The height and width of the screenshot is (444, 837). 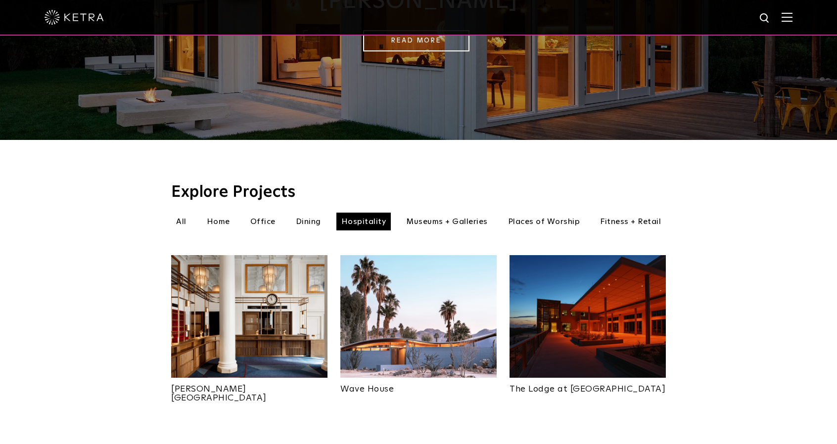 What do you see at coordinates (308, 222) in the screenshot?
I see `li: Dining` at bounding box center [308, 222].